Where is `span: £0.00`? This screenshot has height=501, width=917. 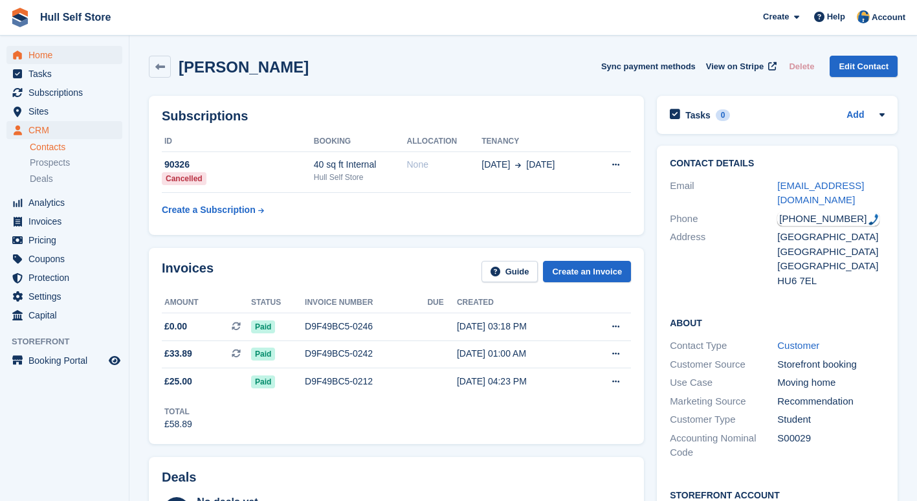 span: £0.00 is located at coordinates (175, 326).